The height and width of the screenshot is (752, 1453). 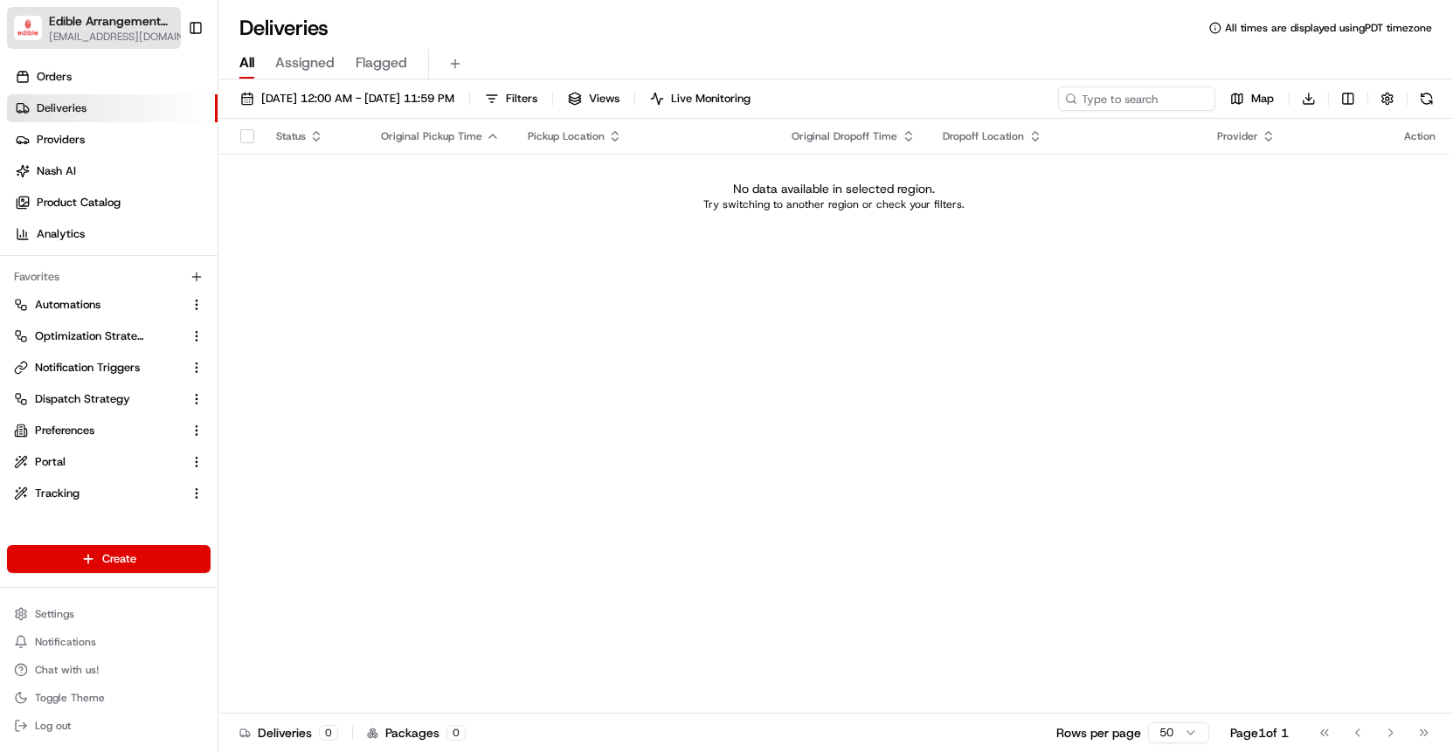 What do you see at coordinates (381, 63) in the screenshot?
I see `span: Flagged` at bounding box center [381, 63].